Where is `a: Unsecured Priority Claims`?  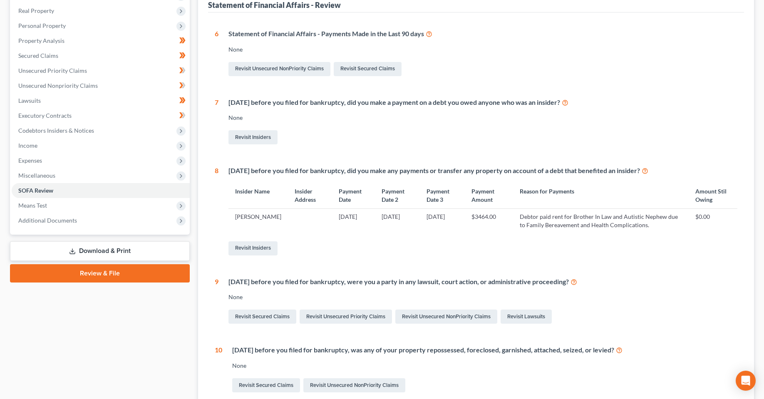 a: Unsecured Priority Claims is located at coordinates (101, 71).